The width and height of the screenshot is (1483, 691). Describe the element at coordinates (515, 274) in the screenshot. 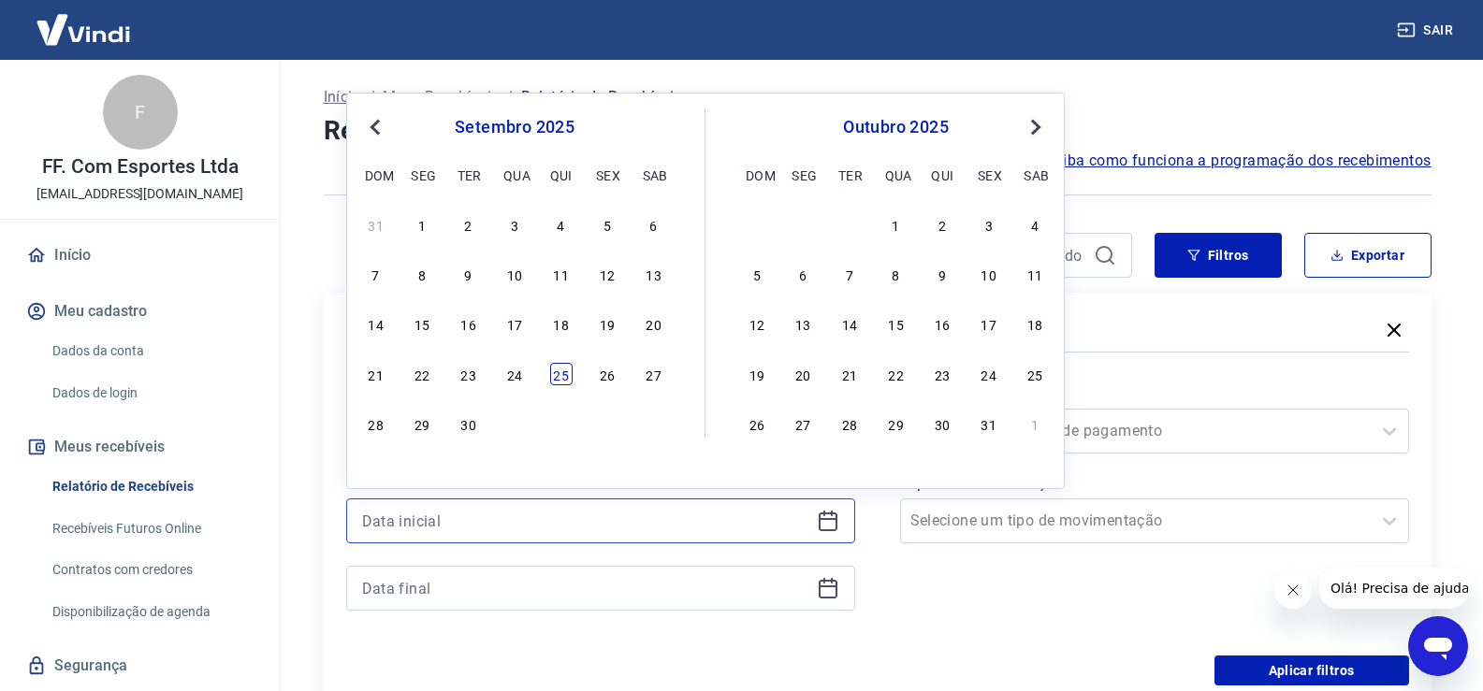

I see `div: Choose quarta-feira, 10 de setembro de 2025` at that location.